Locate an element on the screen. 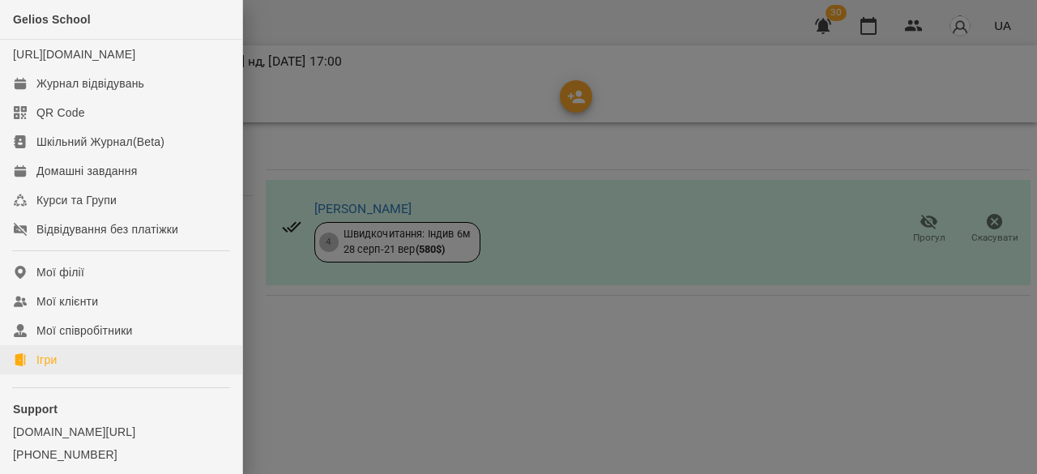 Image resolution: width=1037 pixels, height=474 pixels. div: Мої співробітники is located at coordinates (84, 331).